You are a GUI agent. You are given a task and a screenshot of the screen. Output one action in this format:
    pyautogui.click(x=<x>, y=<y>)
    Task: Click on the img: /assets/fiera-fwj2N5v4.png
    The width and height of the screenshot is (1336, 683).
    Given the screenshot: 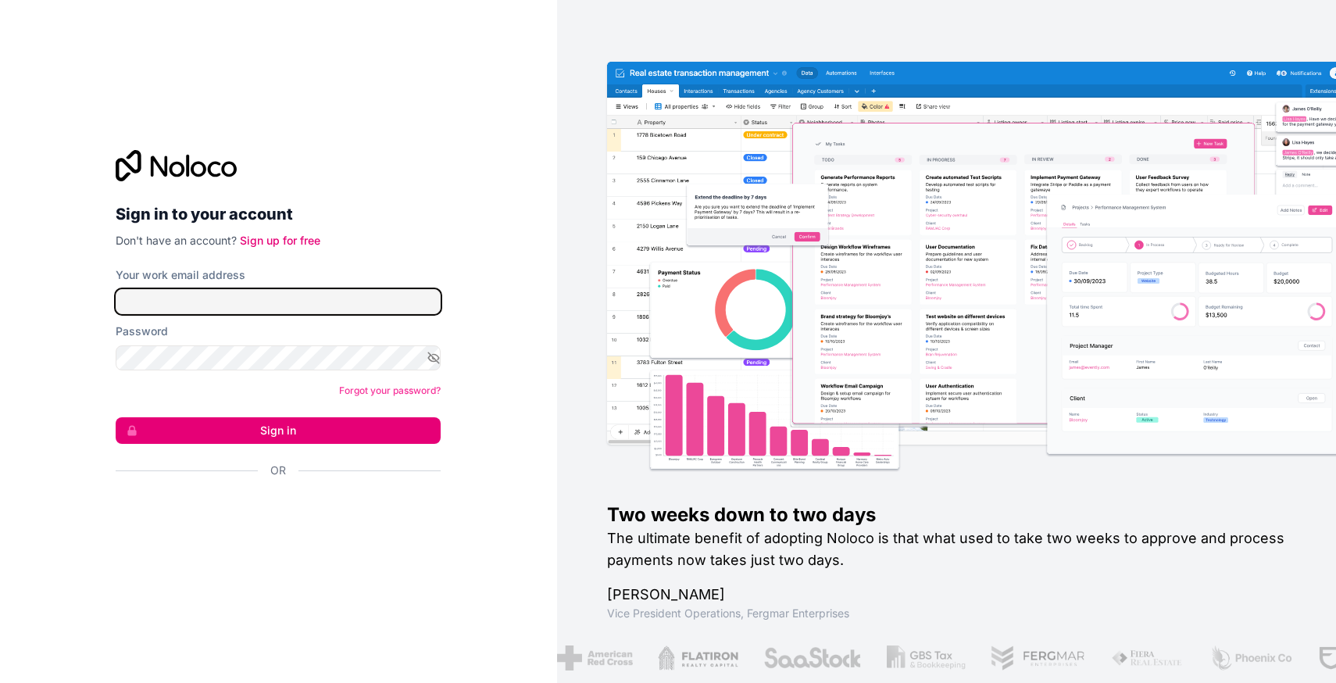 What is the action you would take?
    pyautogui.click(x=1147, y=658)
    